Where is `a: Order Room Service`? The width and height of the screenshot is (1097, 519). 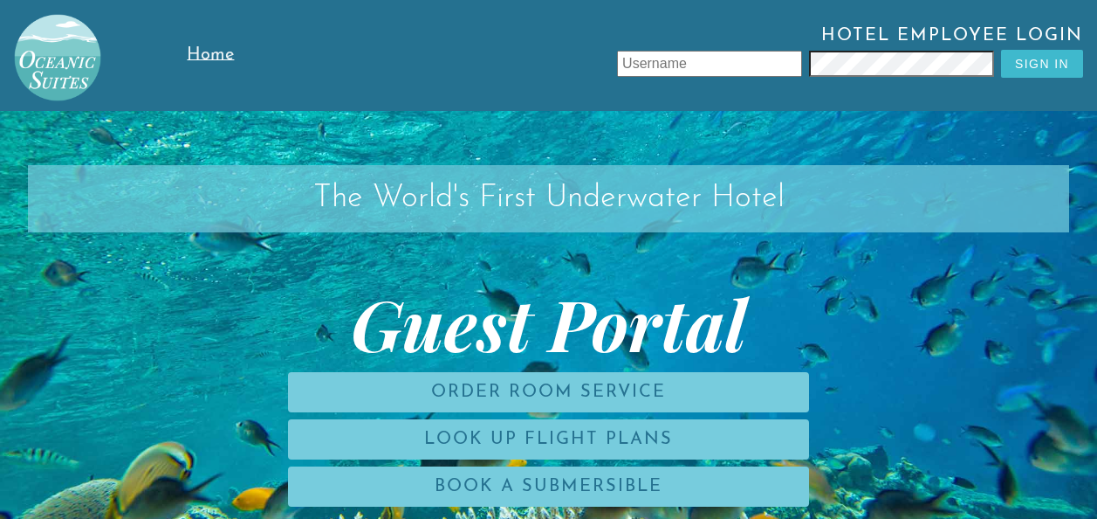 a: Order Room Service is located at coordinates (548, 392).